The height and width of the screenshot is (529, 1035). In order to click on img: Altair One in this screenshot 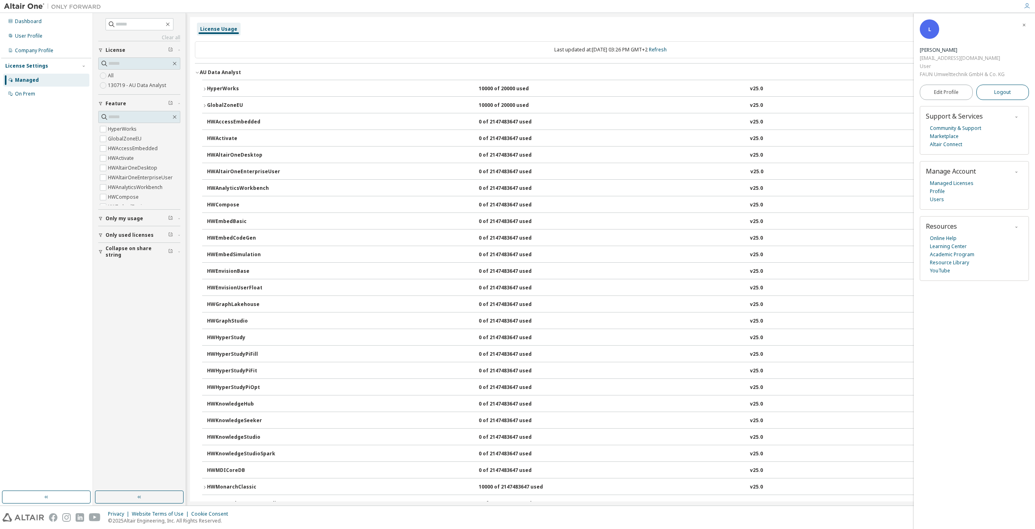, I will do `click(55, 6)`.